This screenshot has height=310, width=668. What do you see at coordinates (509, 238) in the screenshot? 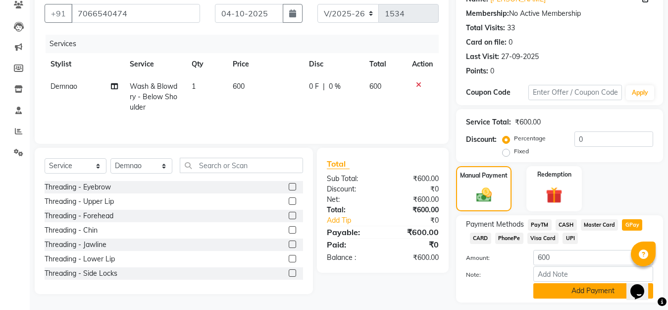
I see `span: PhonePe` at bounding box center [509, 238].